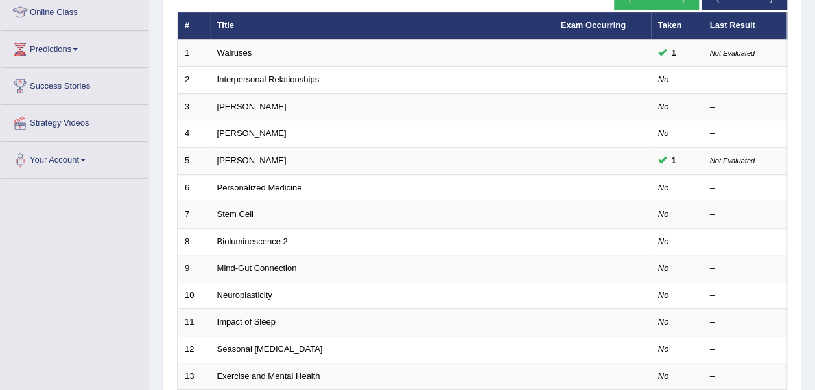  Describe the element at coordinates (194, 134) in the screenshot. I see `td: 4` at that location.